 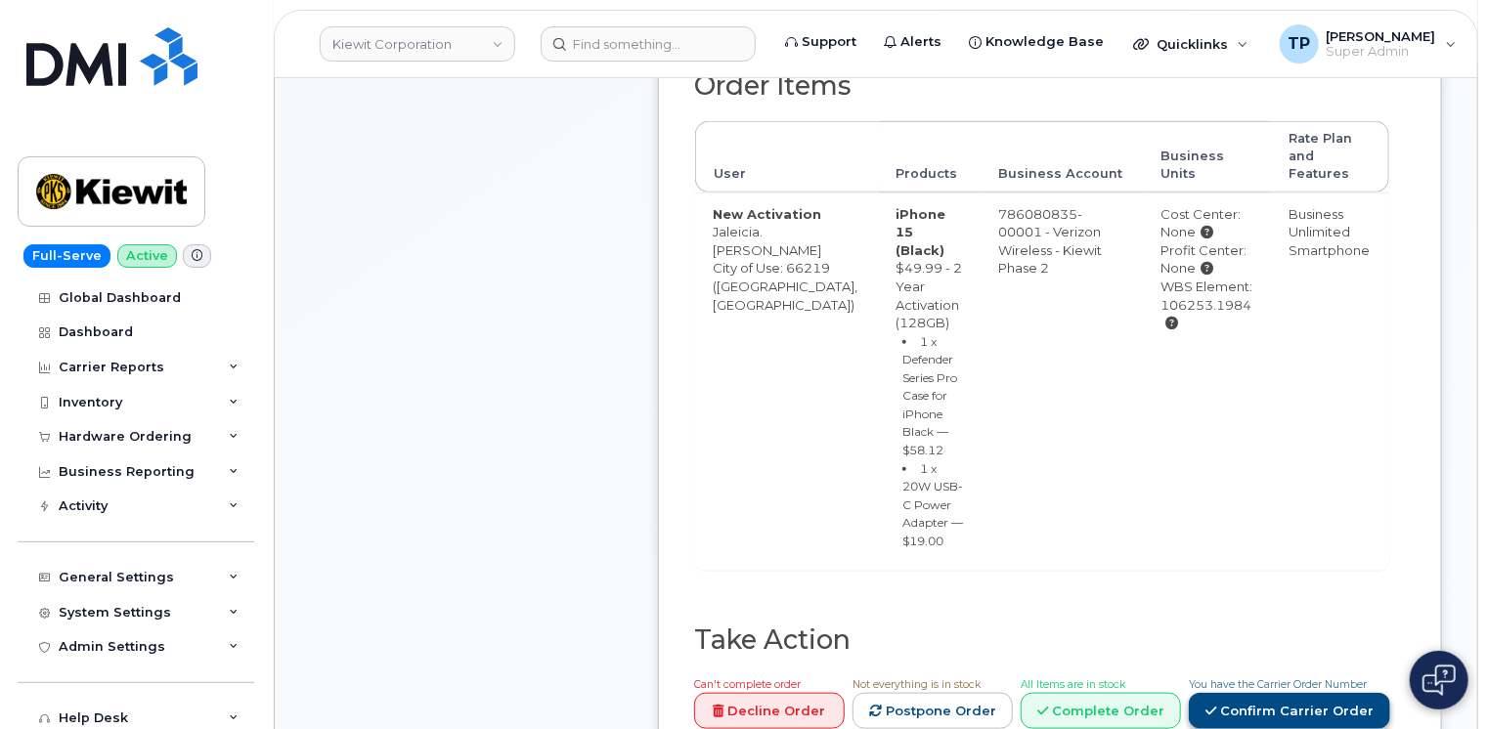 I want to click on div: Profit Center: None, so click(x=1207, y=259).